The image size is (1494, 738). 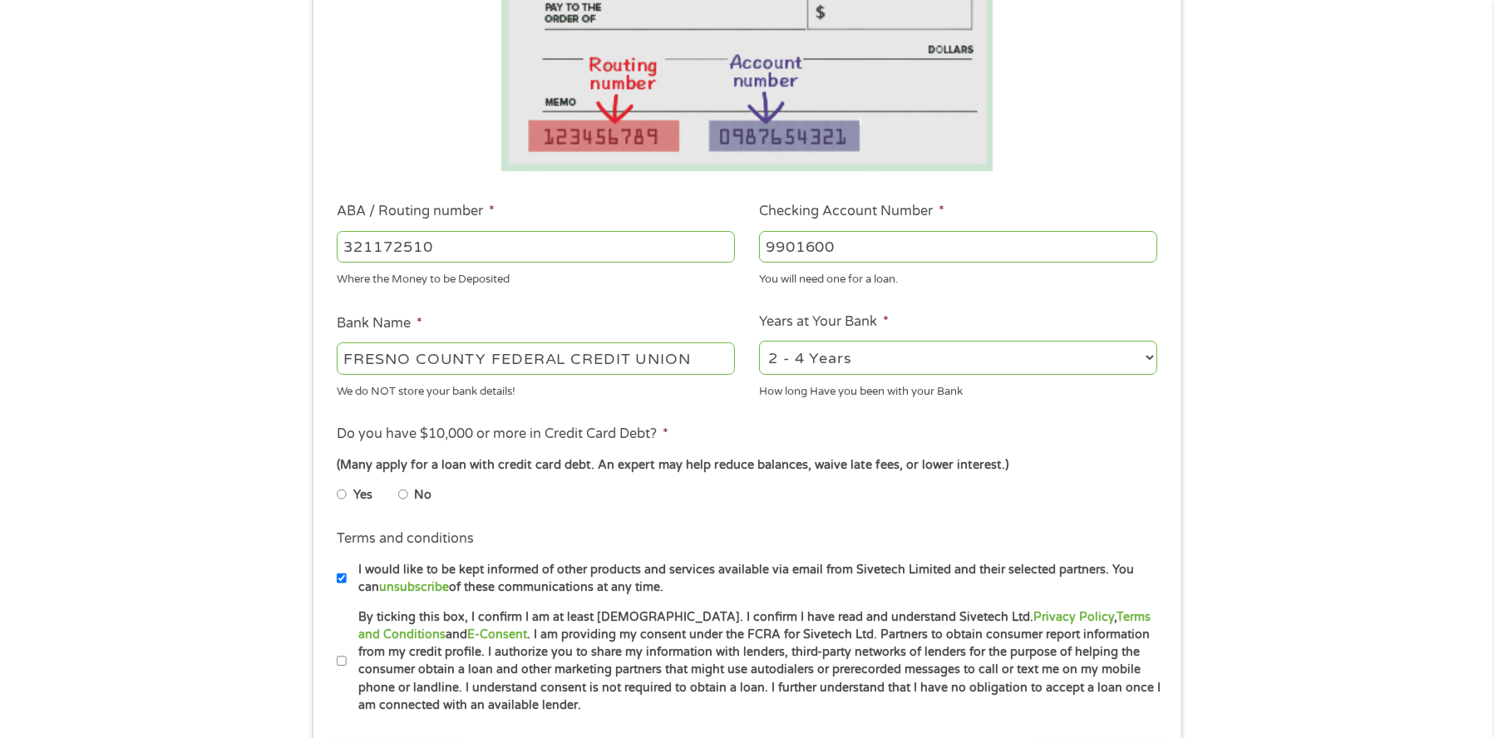 What do you see at coordinates (1074, 617) in the screenshot?
I see `a: Privacy Policy` at bounding box center [1074, 617].